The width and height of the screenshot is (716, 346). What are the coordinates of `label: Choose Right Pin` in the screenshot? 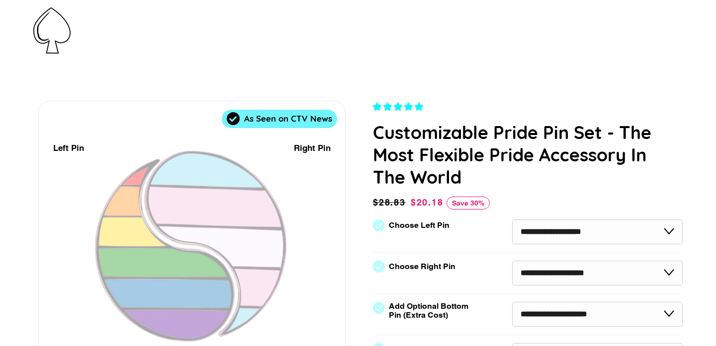 It's located at (422, 267).